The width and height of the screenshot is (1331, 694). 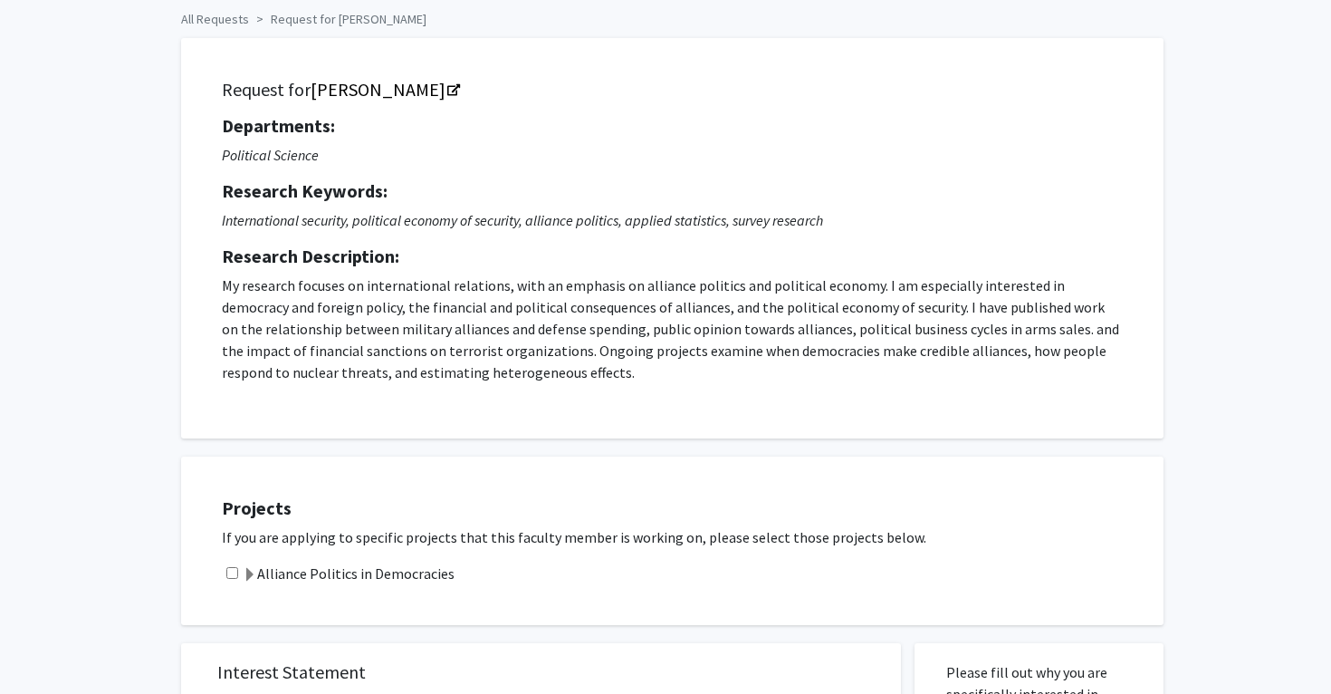 I want to click on strong: Research Description:, so click(x=311, y=255).